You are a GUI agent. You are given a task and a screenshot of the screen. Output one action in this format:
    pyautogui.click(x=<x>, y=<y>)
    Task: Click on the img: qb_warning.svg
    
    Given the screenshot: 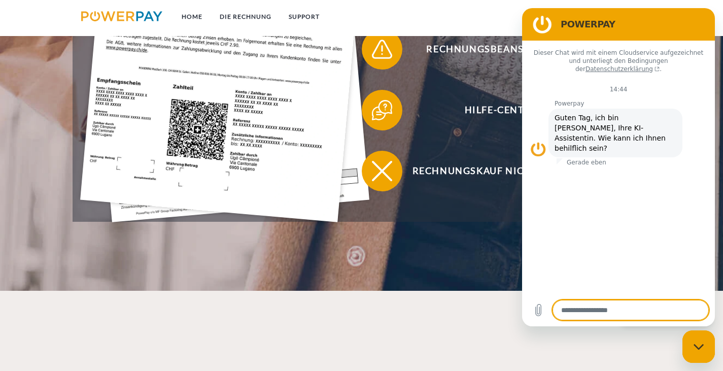 What is the action you would take?
    pyautogui.click(x=382, y=49)
    